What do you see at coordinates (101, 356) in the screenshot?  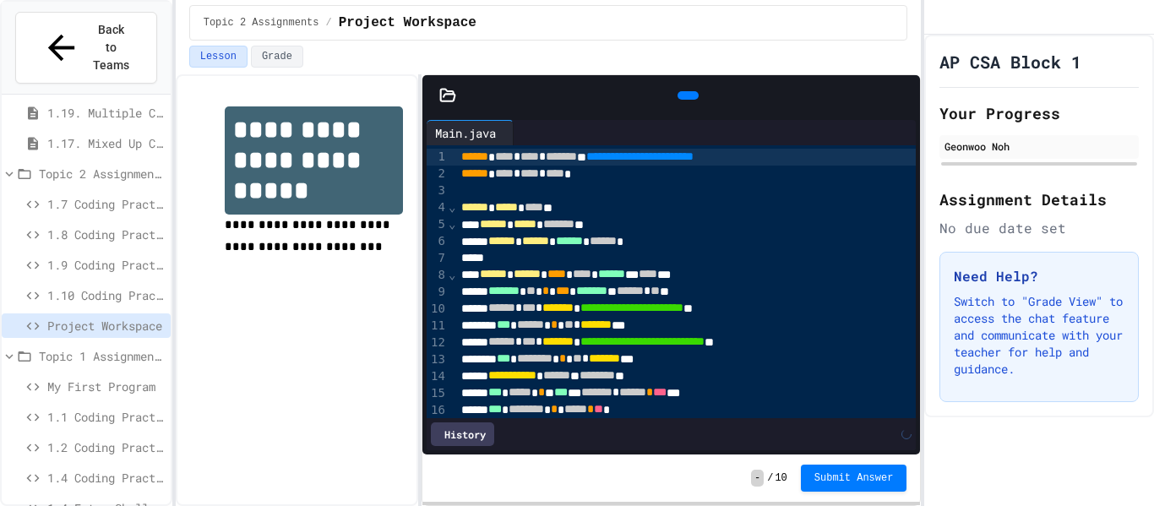 I see `span: Topic 1 Assignments` at bounding box center [101, 356].